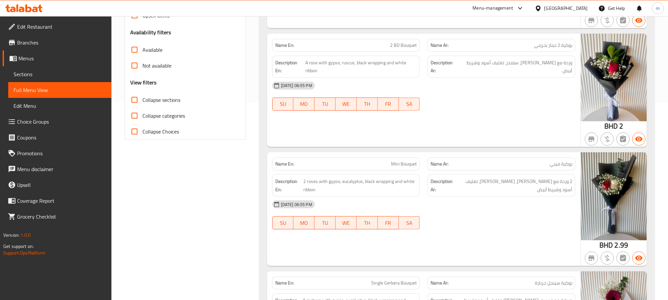  I want to click on span: Get support on:, so click(18, 246).